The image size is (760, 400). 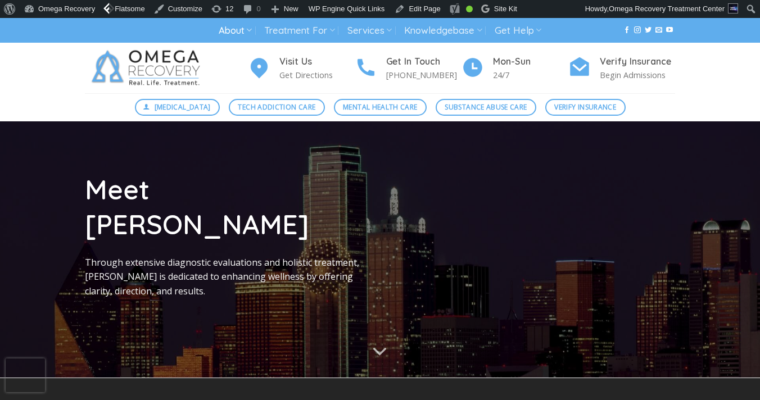 I want to click on span: Omega Recovery Treatment Center, so click(x=667, y=8).